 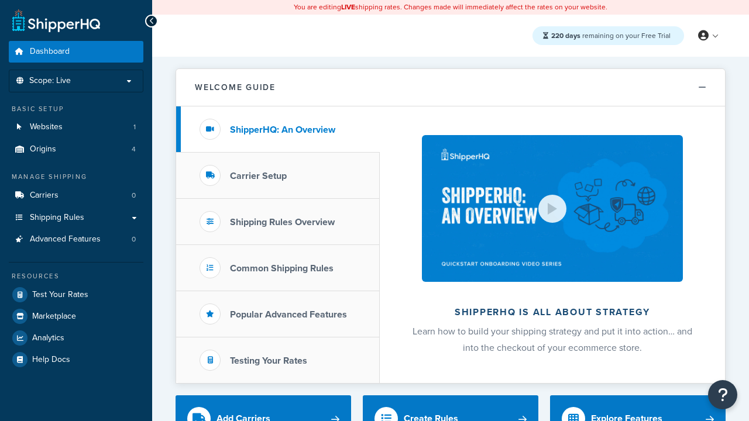 What do you see at coordinates (258, 176) in the screenshot?
I see `h3: Carrier Setup` at bounding box center [258, 176].